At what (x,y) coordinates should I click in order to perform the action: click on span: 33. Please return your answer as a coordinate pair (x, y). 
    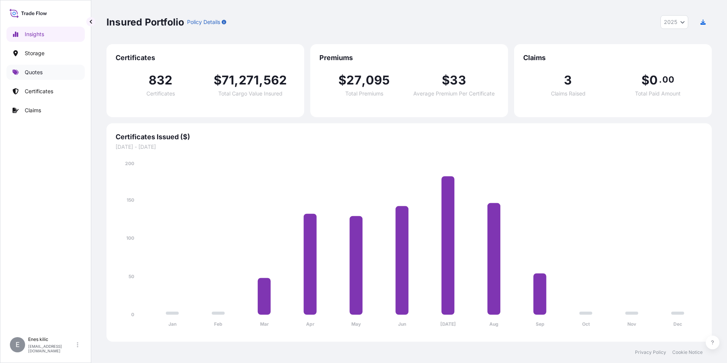
    Looking at the image, I should click on (458, 80).